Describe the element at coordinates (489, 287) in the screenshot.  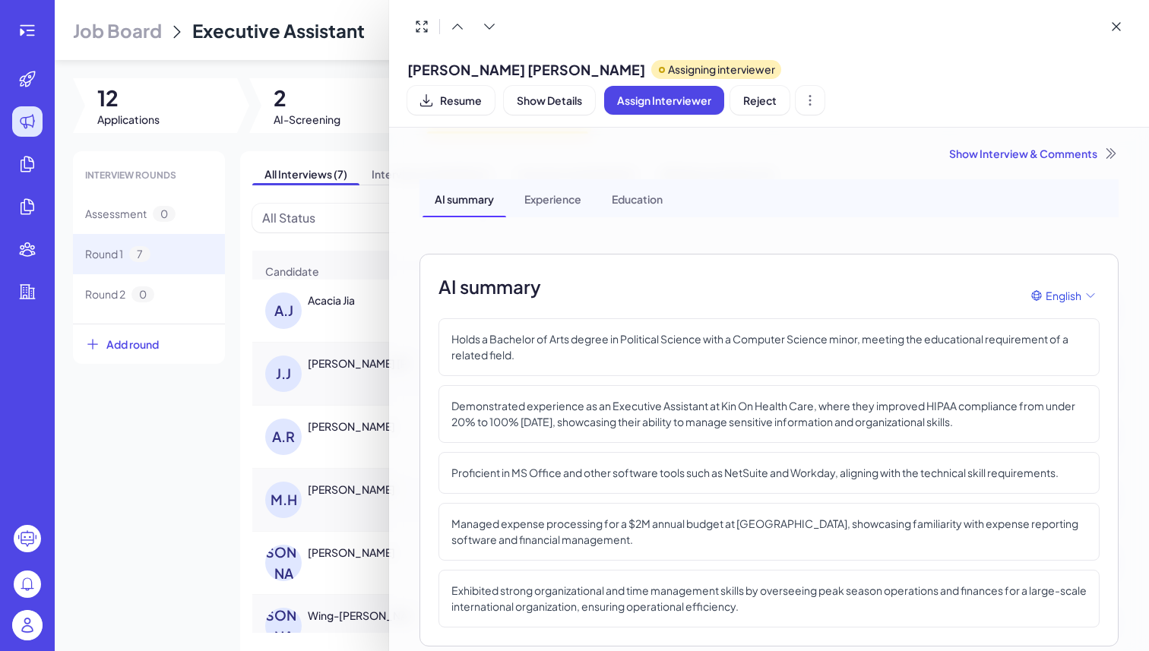
I see `h2: AI summary` at that location.